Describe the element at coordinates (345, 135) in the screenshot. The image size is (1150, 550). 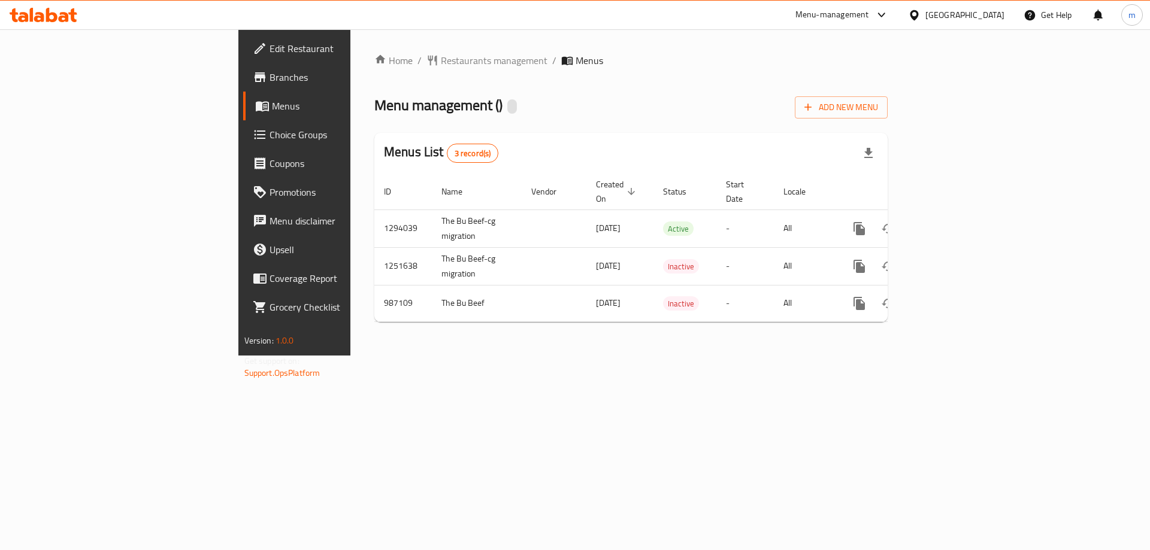
I see `span: Choice Groups` at that location.